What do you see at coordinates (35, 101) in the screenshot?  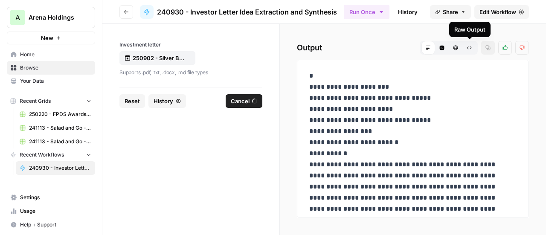 I see `span: Recent Grids` at bounding box center [35, 101].